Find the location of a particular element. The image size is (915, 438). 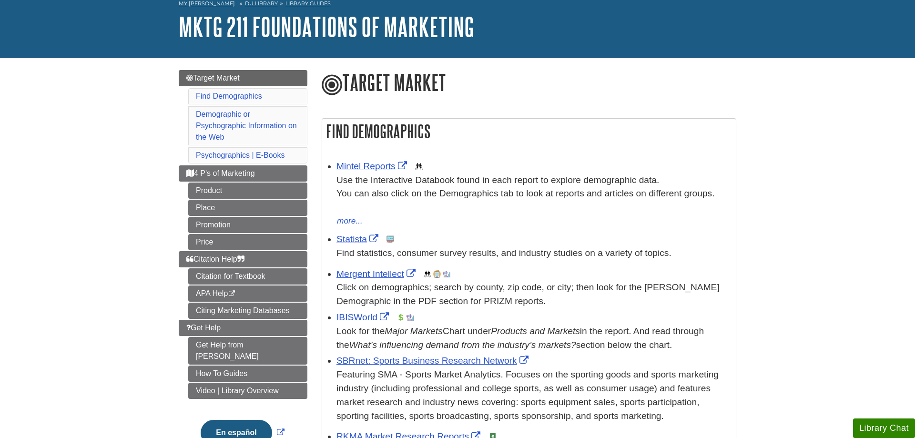

a: 4 P's of Marketing is located at coordinates (243, 174).